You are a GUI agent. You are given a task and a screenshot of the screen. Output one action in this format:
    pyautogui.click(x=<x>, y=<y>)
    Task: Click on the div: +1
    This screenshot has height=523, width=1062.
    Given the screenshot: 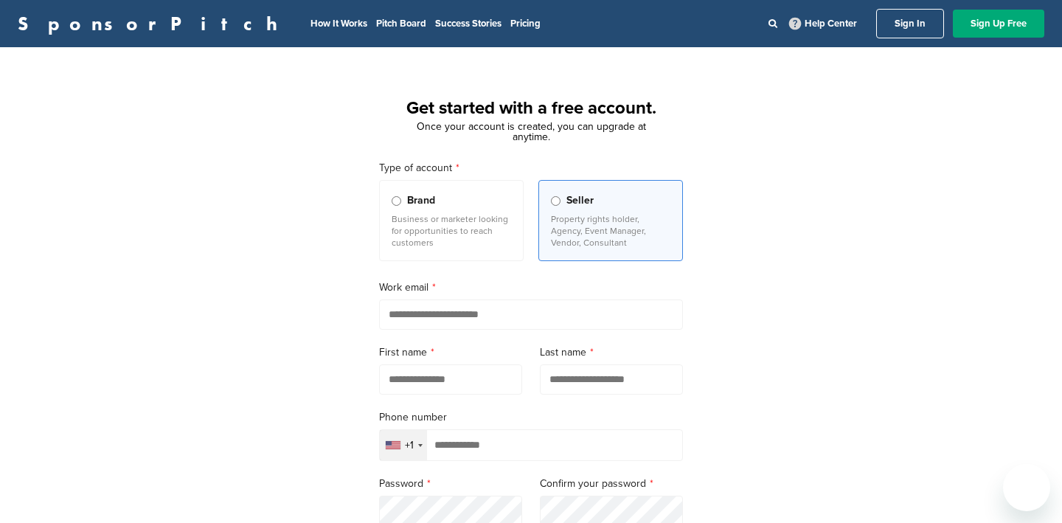 What is the action you would take?
    pyautogui.click(x=409, y=446)
    